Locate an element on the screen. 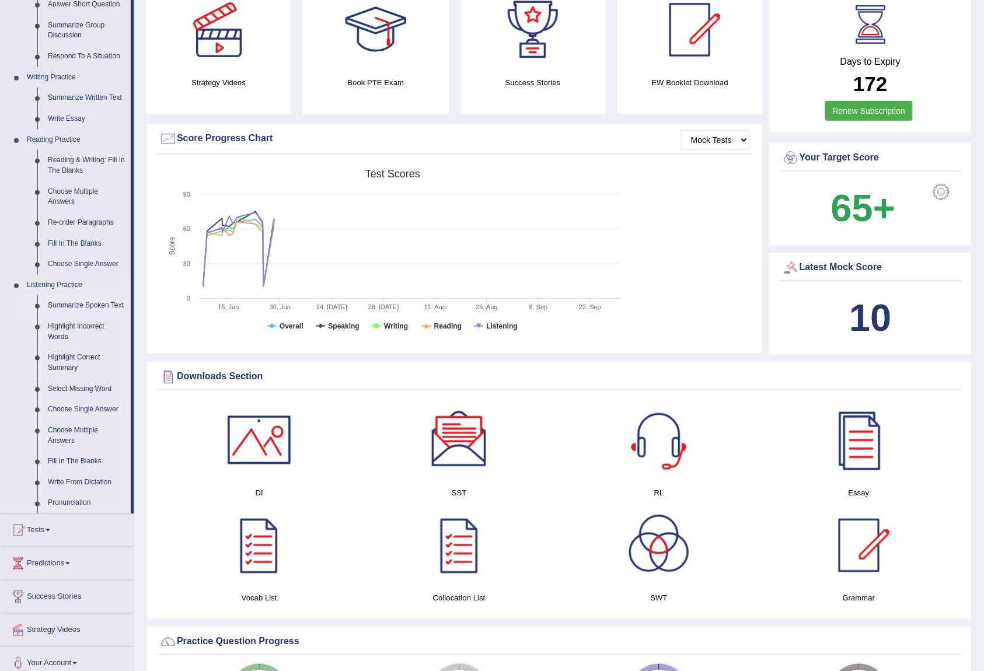  text: 60 is located at coordinates (187, 229).